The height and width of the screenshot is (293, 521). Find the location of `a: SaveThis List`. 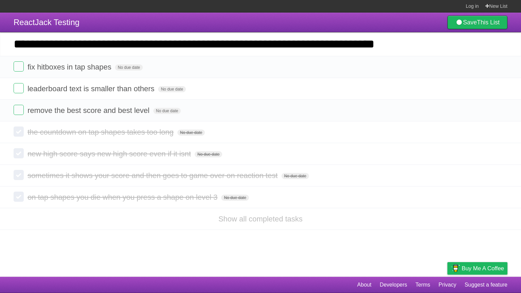

a: SaveThis List is located at coordinates (477, 22).